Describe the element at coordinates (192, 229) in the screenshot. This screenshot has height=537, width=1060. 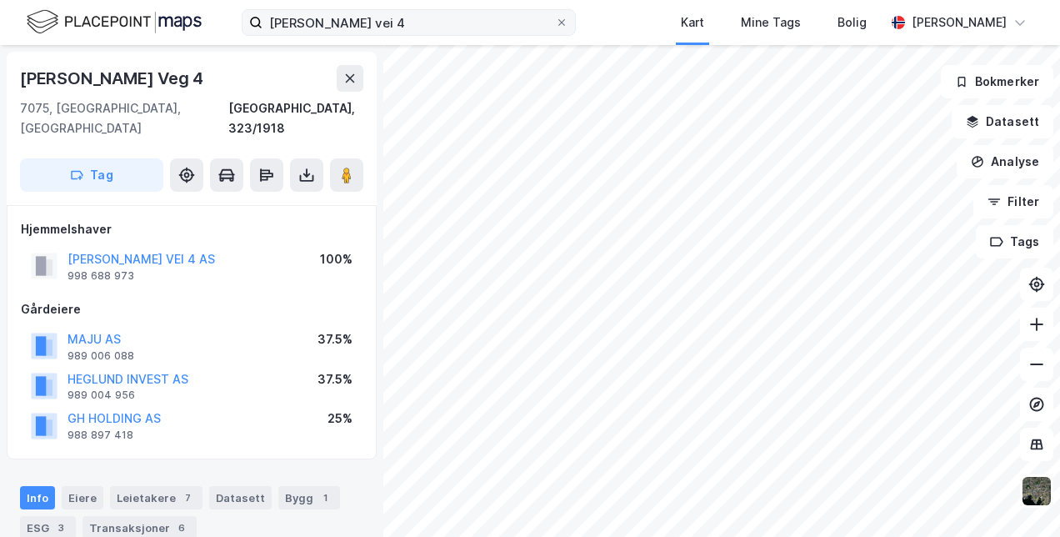
I see `div: Hjemmelshaver` at that location.